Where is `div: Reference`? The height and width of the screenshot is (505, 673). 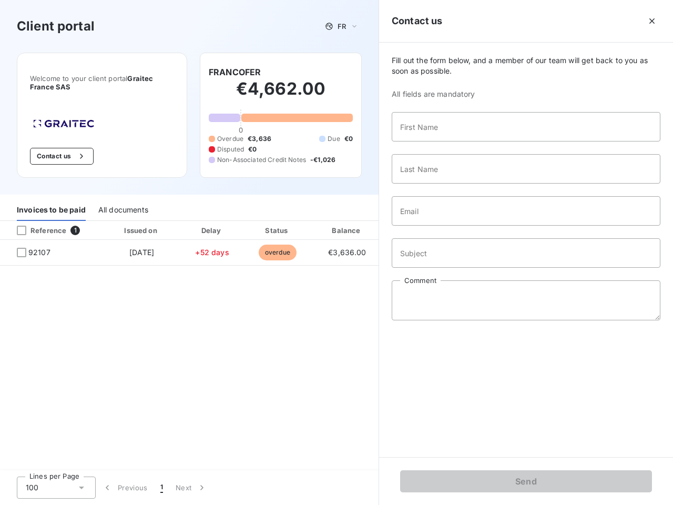 div: Reference is located at coordinates (37, 230).